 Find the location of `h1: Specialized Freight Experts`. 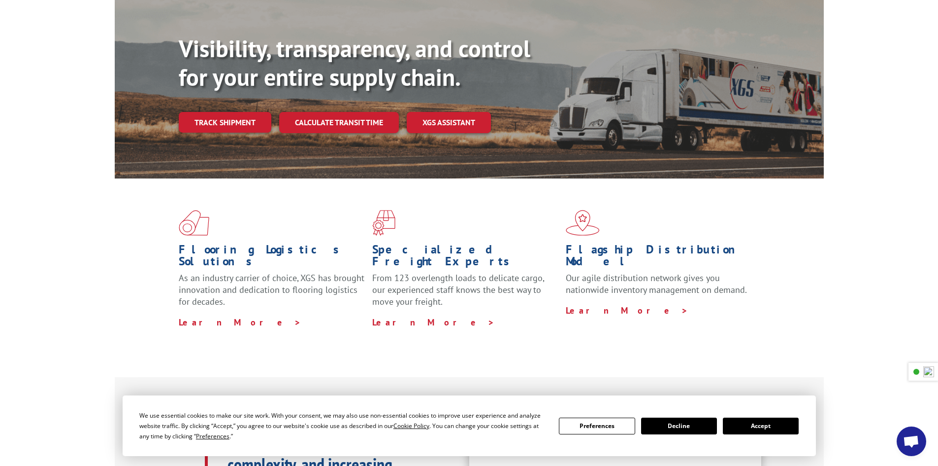

h1: Specialized Freight Experts is located at coordinates (466, 258).